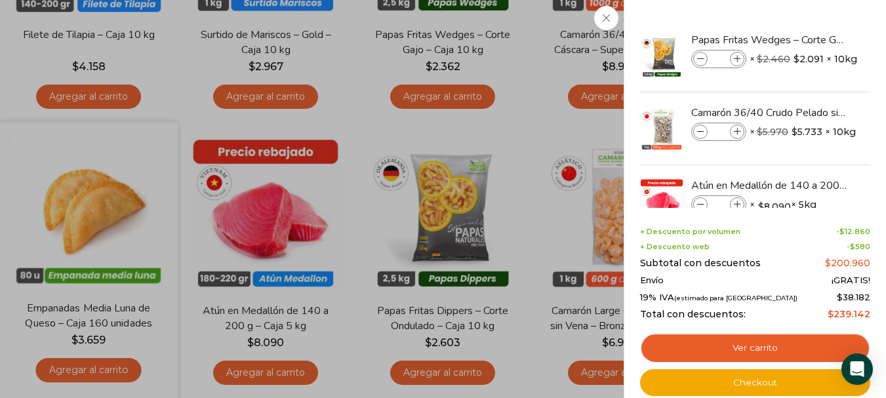  I want to click on bdi: 239.142, so click(848, 314).